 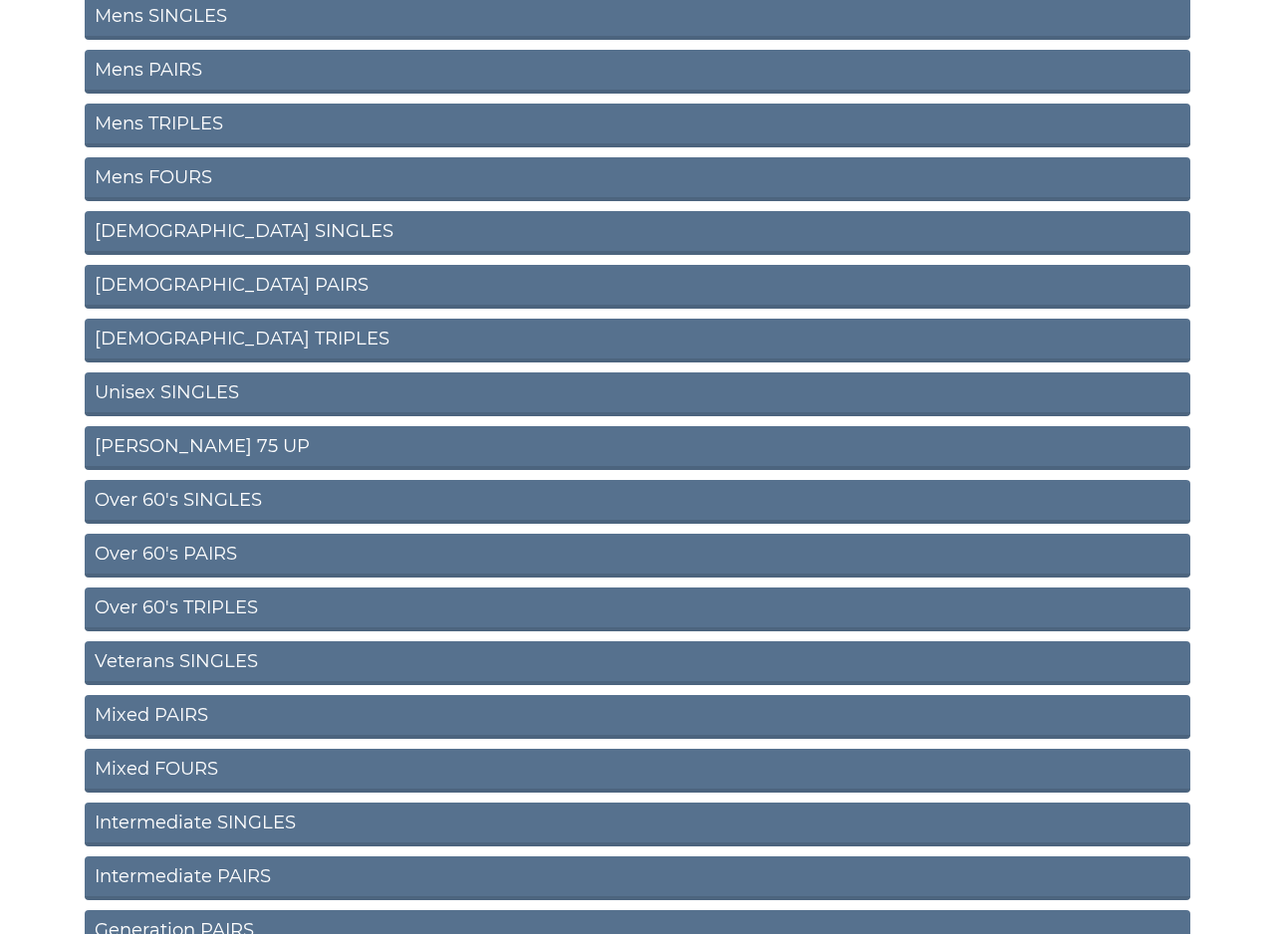 What do you see at coordinates (637, 825) in the screenshot?
I see `a: Intermediate SINGLES` at bounding box center [637, 825].